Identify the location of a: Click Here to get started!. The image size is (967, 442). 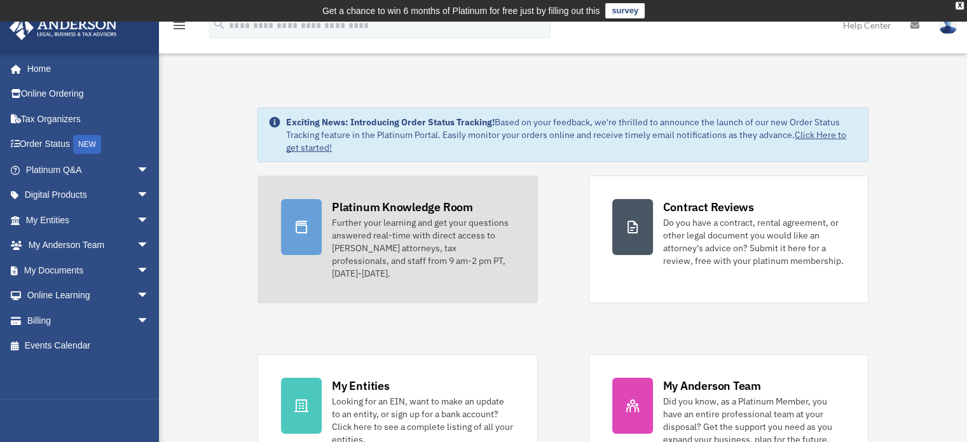
(566, 141).